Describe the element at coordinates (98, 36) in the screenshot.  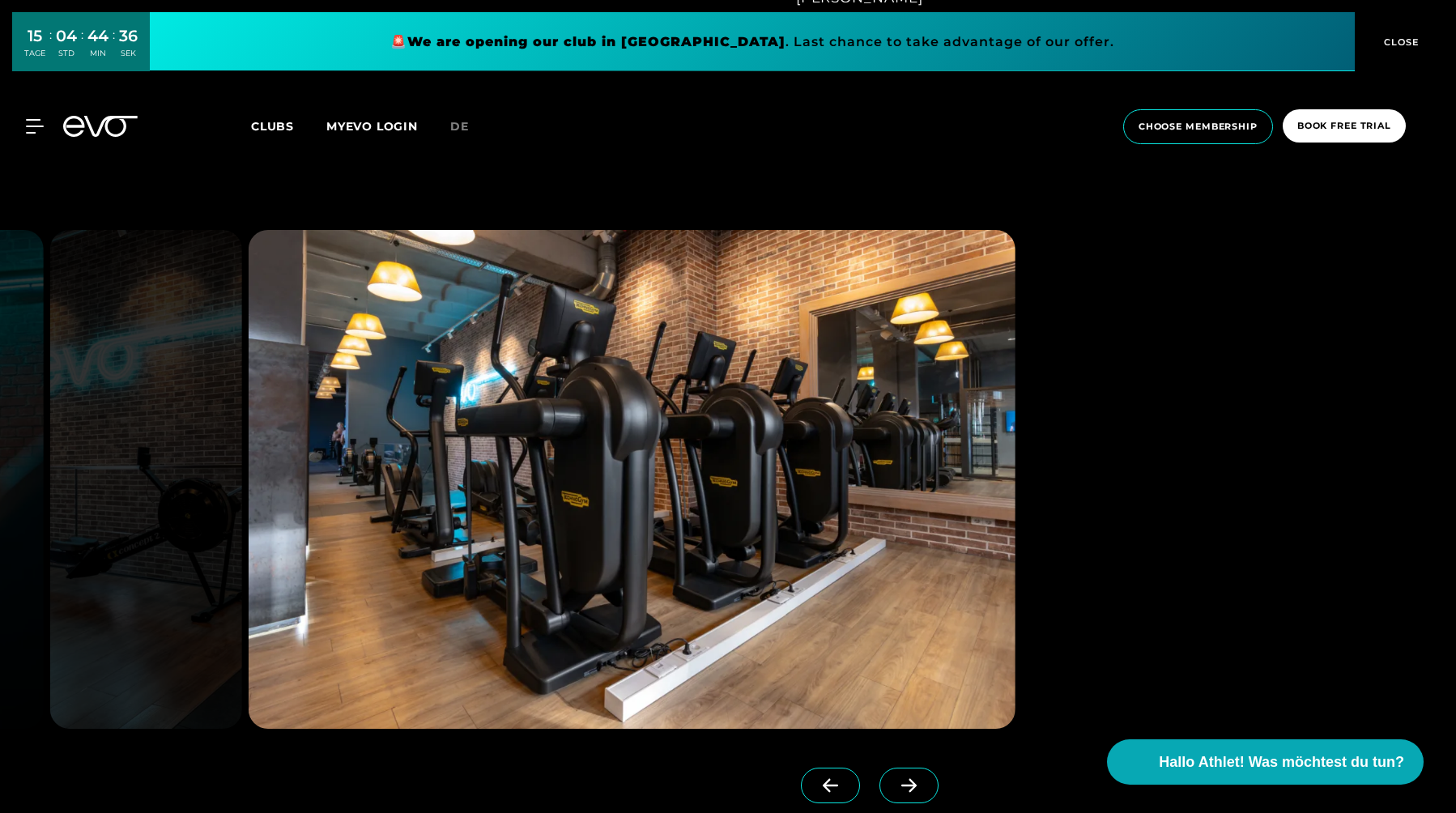
I see `div: 44` at that location.